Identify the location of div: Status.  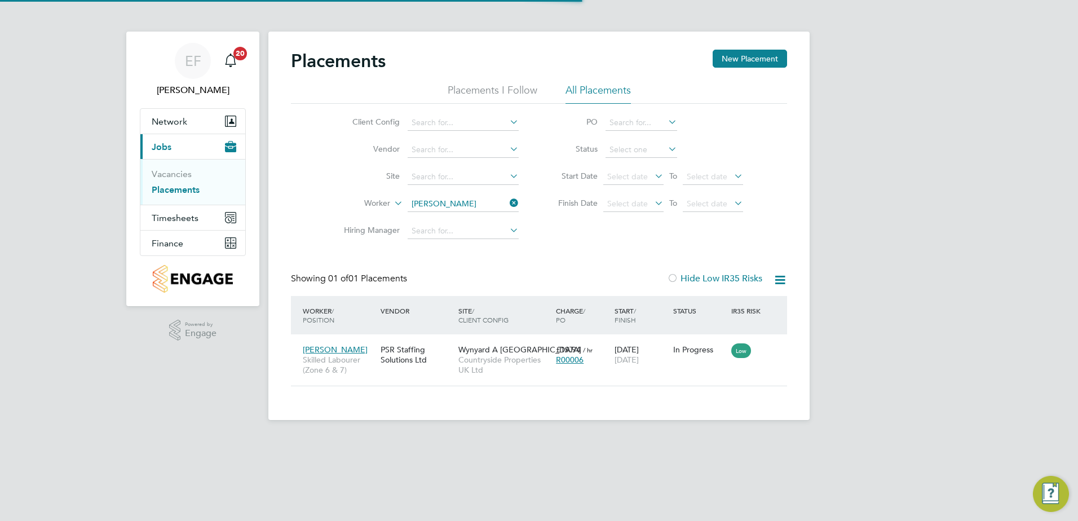
(700, 311).